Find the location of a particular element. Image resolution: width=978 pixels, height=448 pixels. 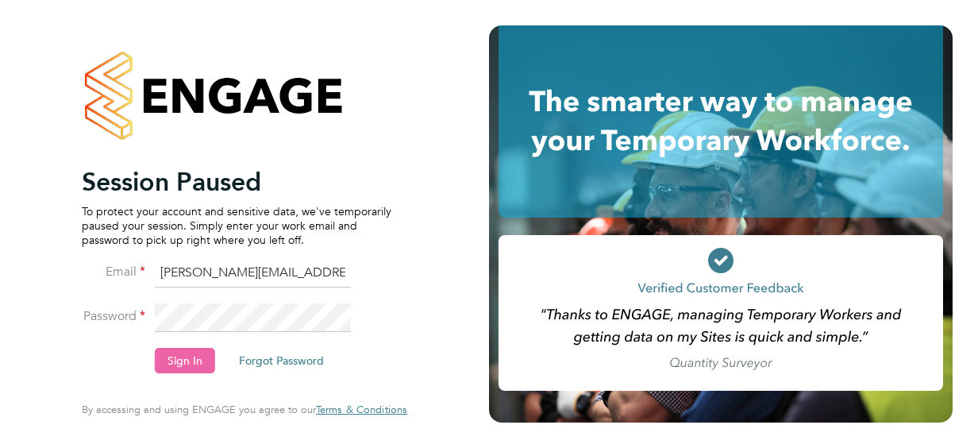

input: Enter your work email... is located at coordinates (252, 273).